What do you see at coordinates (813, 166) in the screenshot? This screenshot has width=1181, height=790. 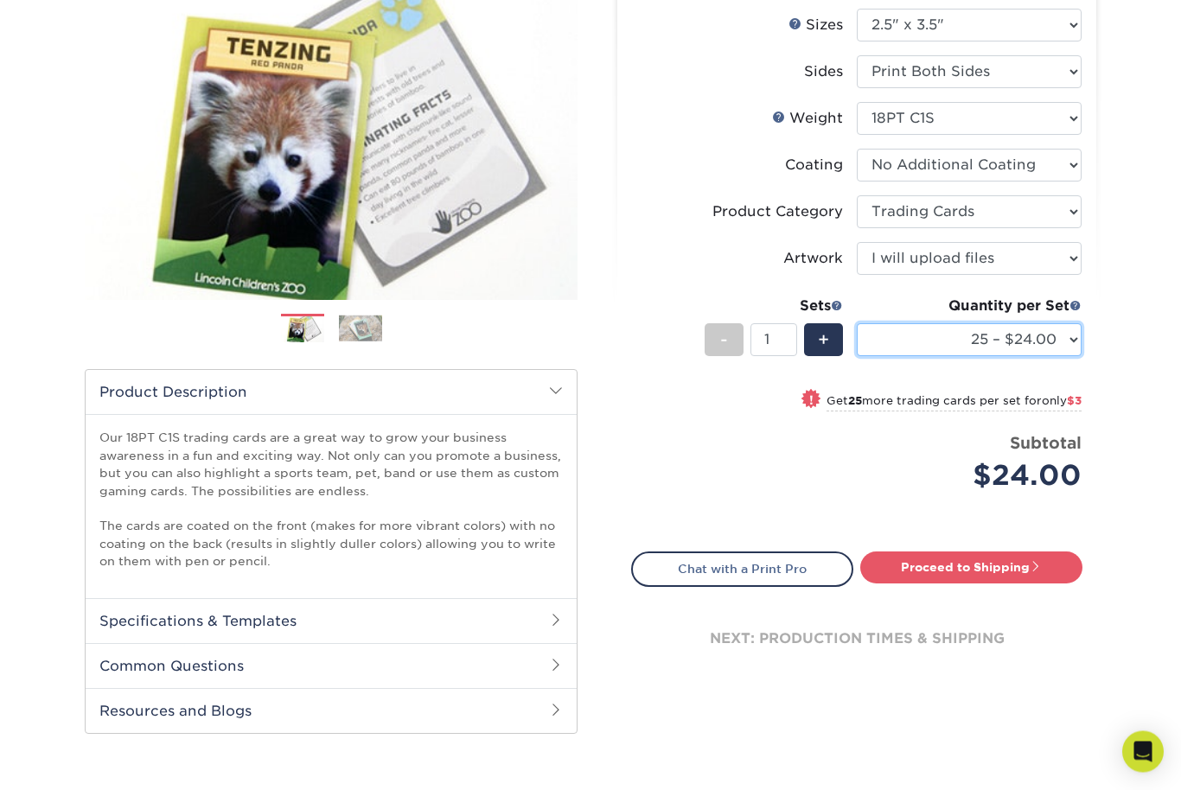 I see `div: Coating` at bounding box center [813, 166].